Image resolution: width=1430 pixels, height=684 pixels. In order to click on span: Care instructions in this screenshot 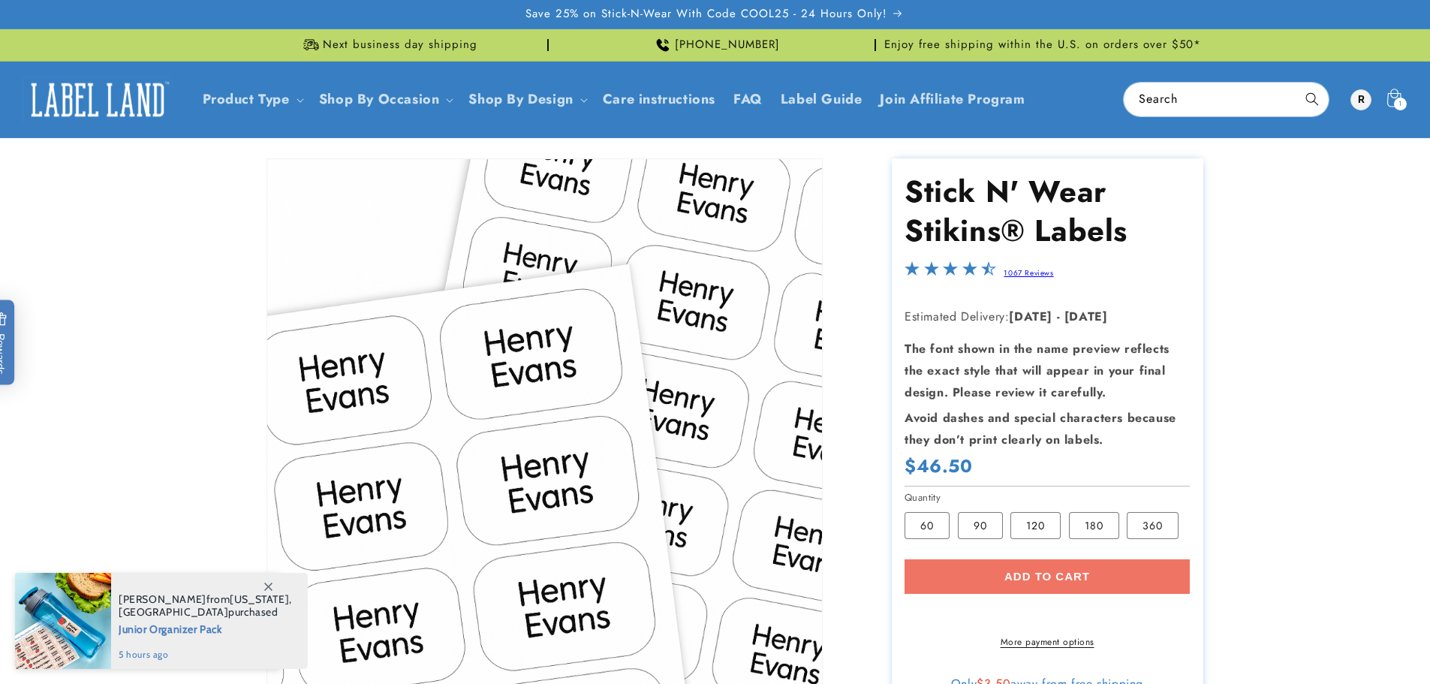, I will do `click(659, 99)`.